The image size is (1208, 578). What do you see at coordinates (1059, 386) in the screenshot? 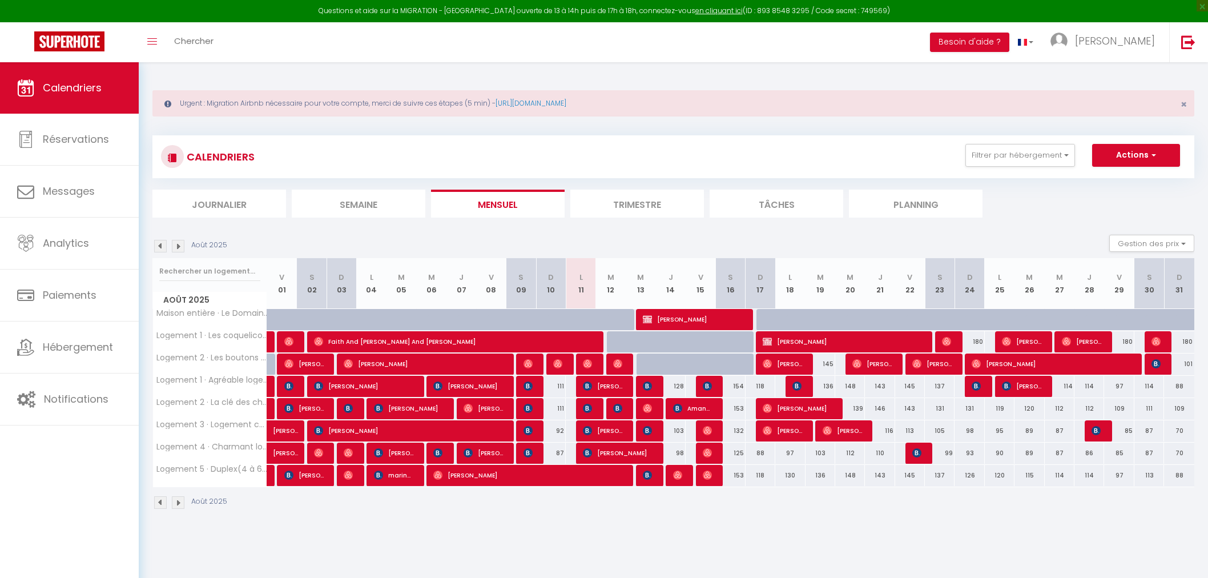
I see `div: 114` at bounding box center [1059, 386].